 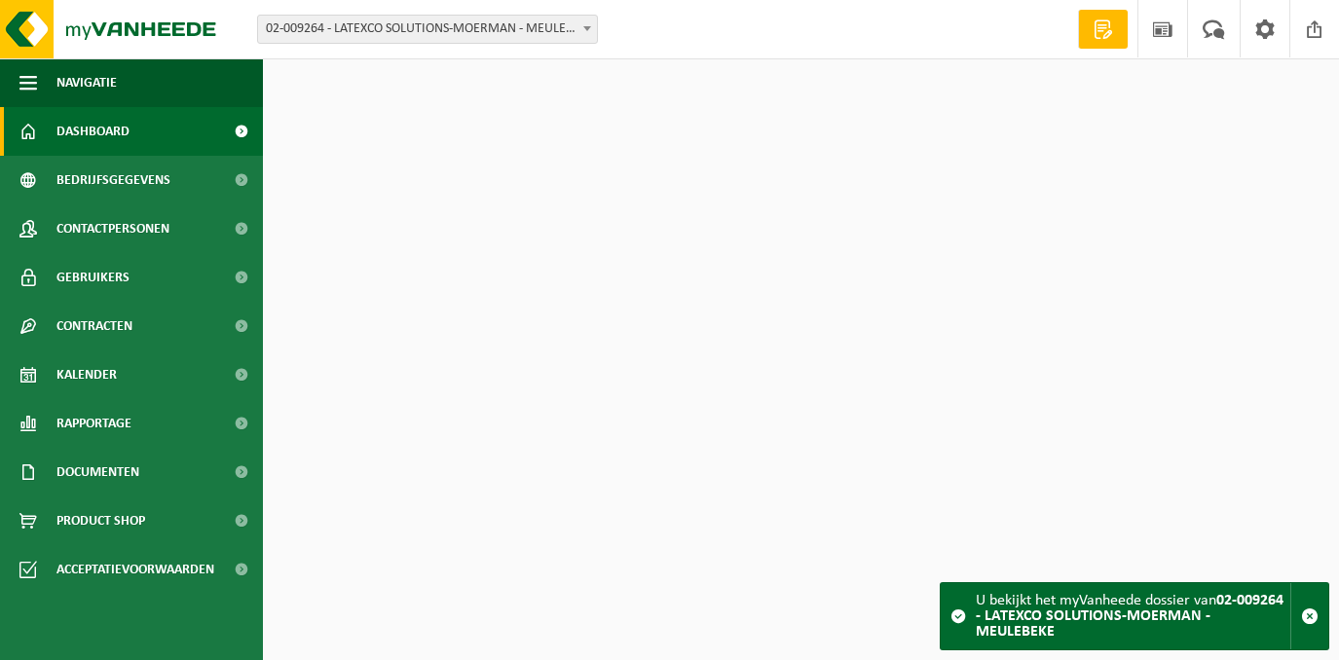 I want to click on span: Acceptatievoorwaarden, so click(x=135, y=570).